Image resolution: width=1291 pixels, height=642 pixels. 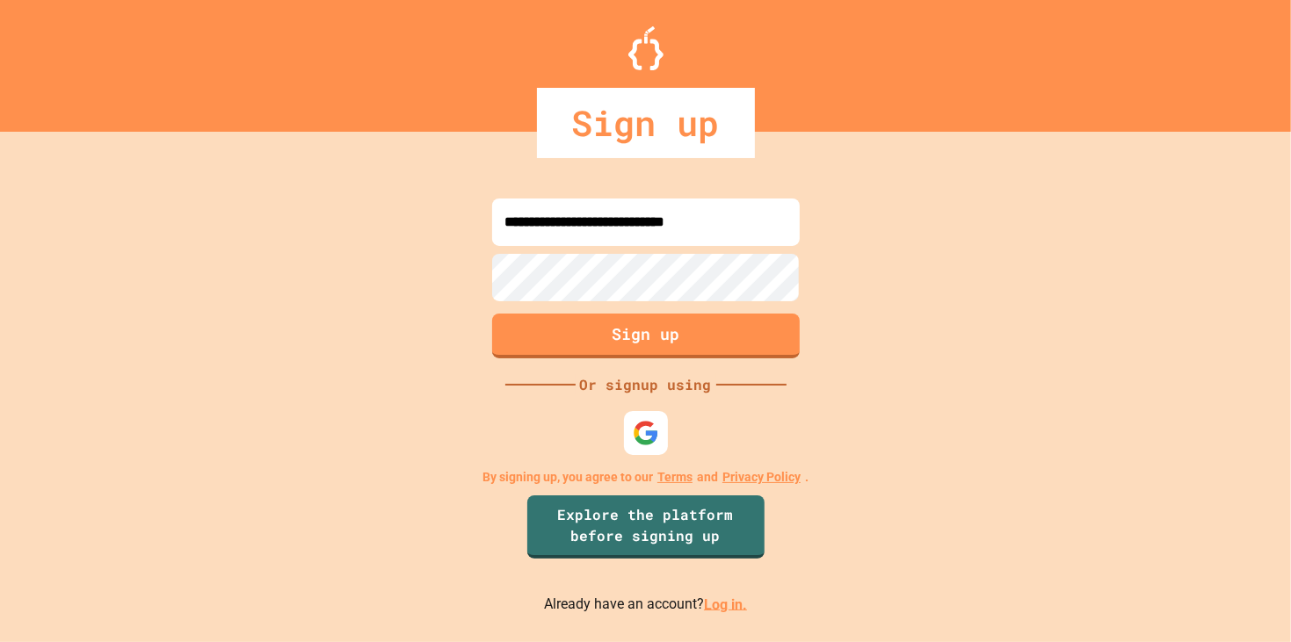 I want to click on p: By signing up, you agree to our and ., so click(x=645, y=477).